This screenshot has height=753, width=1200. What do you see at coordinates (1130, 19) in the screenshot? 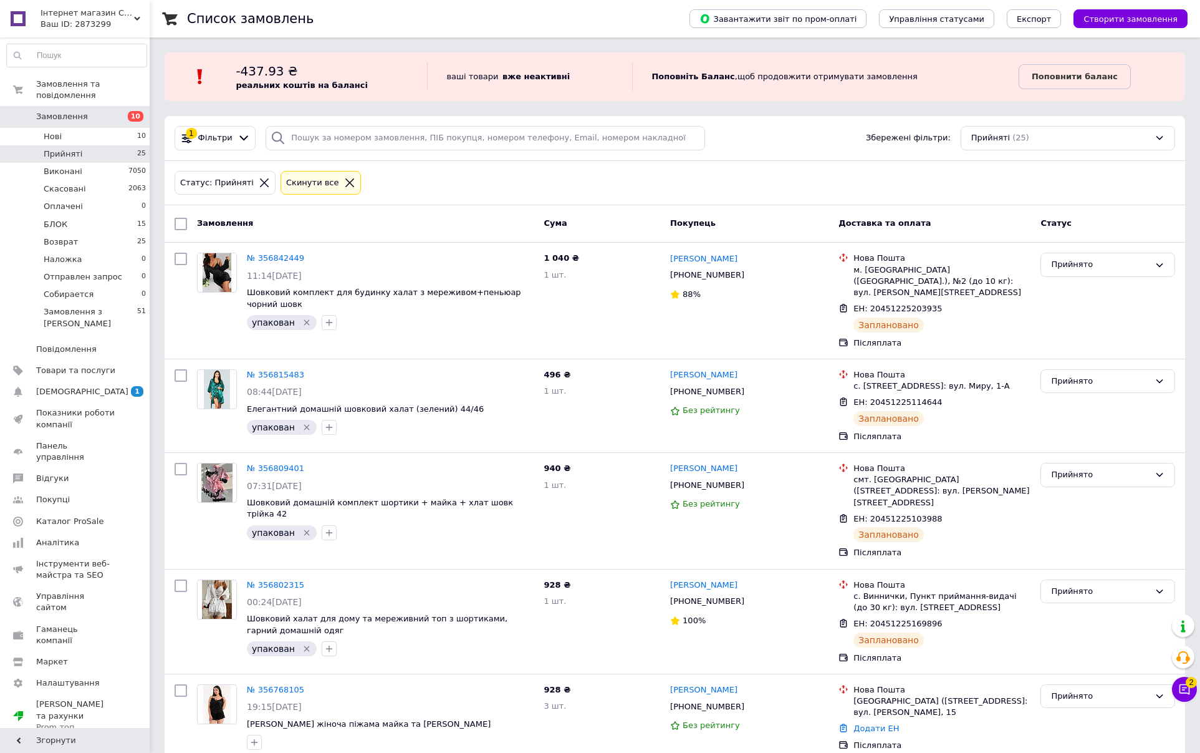
I see `button: Створити замовлення` at bounding box center [1130, 19].